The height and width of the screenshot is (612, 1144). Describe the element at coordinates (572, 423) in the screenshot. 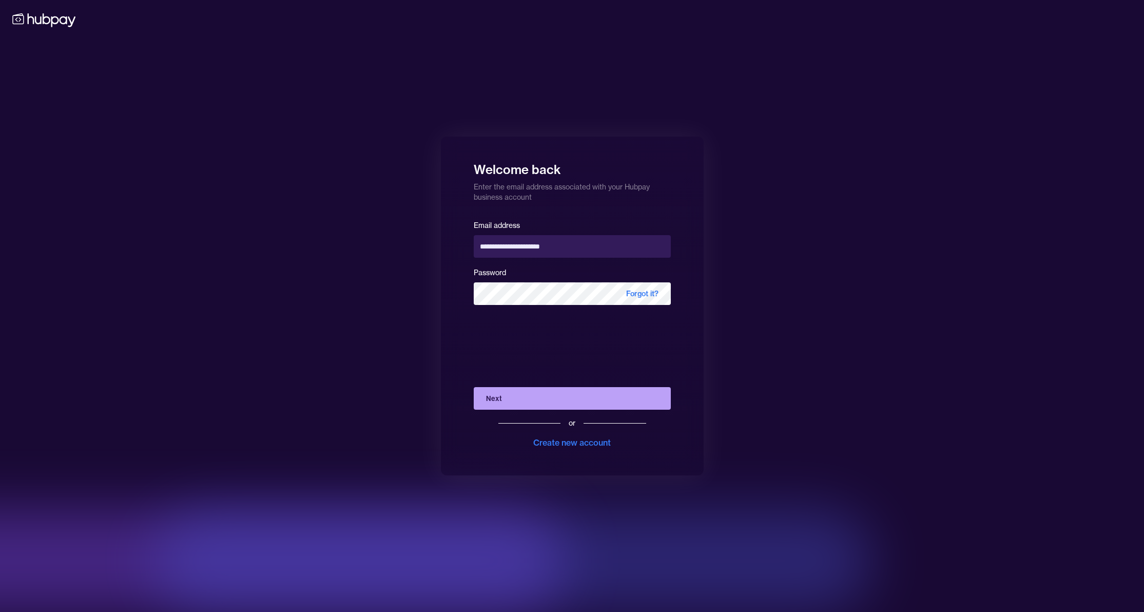

I see `div: or` at that location.